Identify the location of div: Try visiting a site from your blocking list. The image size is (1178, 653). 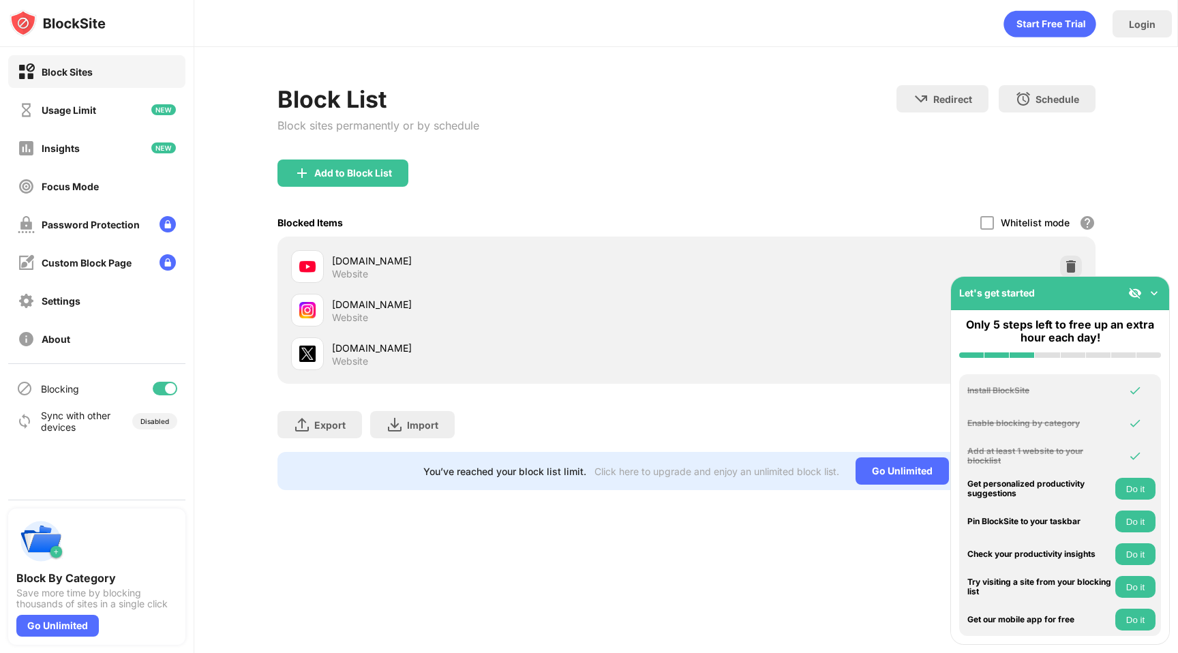
(1040, 587).